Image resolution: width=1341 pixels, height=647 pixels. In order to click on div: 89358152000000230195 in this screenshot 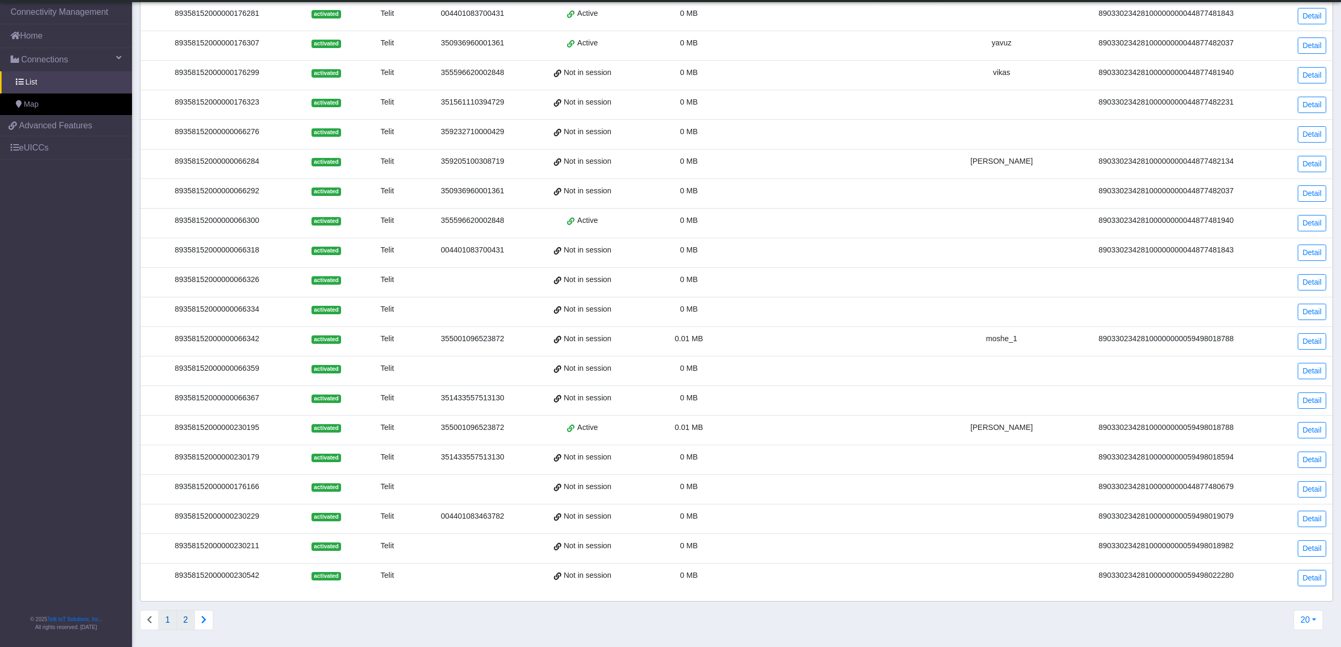, I will do `click(217, 428)`.